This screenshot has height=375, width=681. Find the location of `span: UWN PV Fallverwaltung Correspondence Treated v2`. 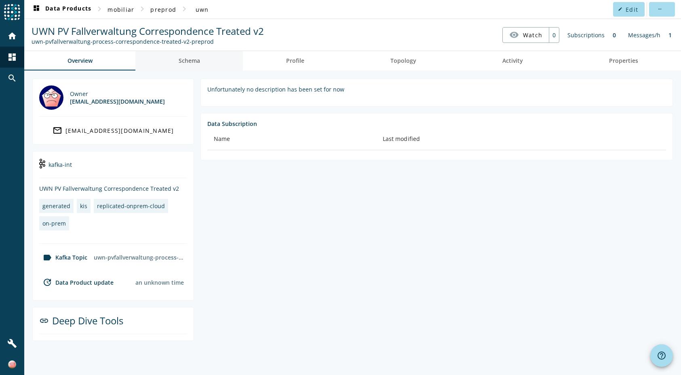

span: UWN PV Fallverwaltung Correspondence Treated v2 is located at coordinates (148, 31).